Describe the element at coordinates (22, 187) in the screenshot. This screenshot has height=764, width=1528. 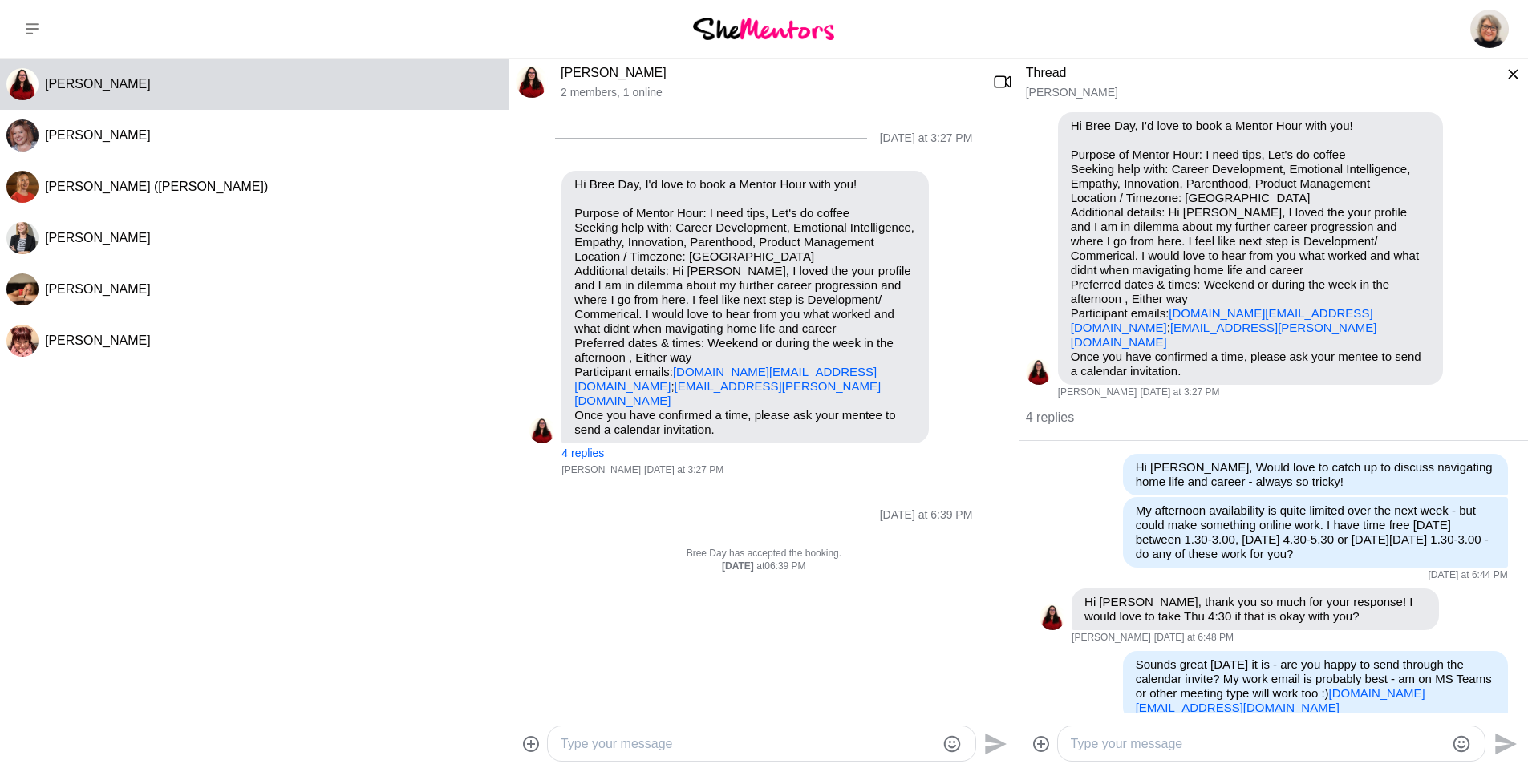
I see `img: C` at that location.